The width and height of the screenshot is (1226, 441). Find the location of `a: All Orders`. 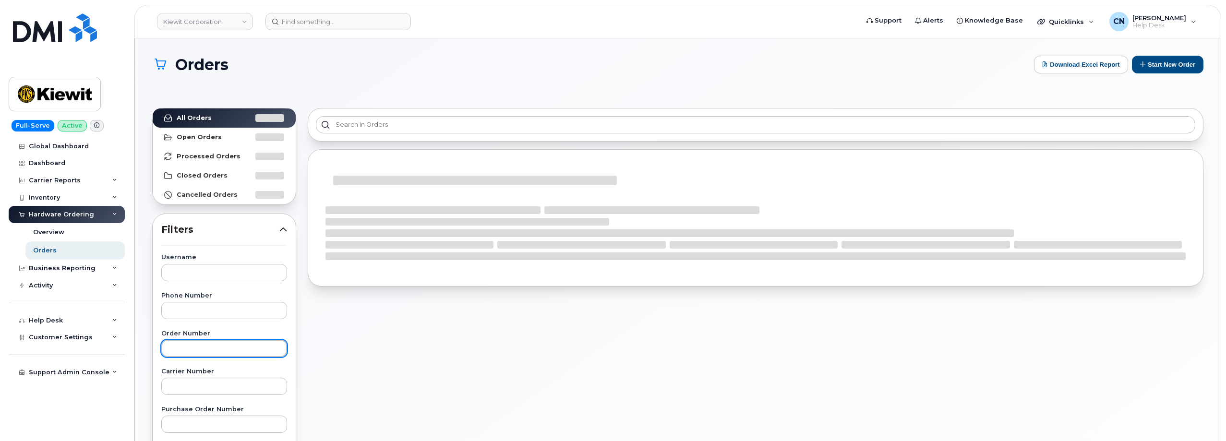

a: All Orders is located at coordinates (224, 118).